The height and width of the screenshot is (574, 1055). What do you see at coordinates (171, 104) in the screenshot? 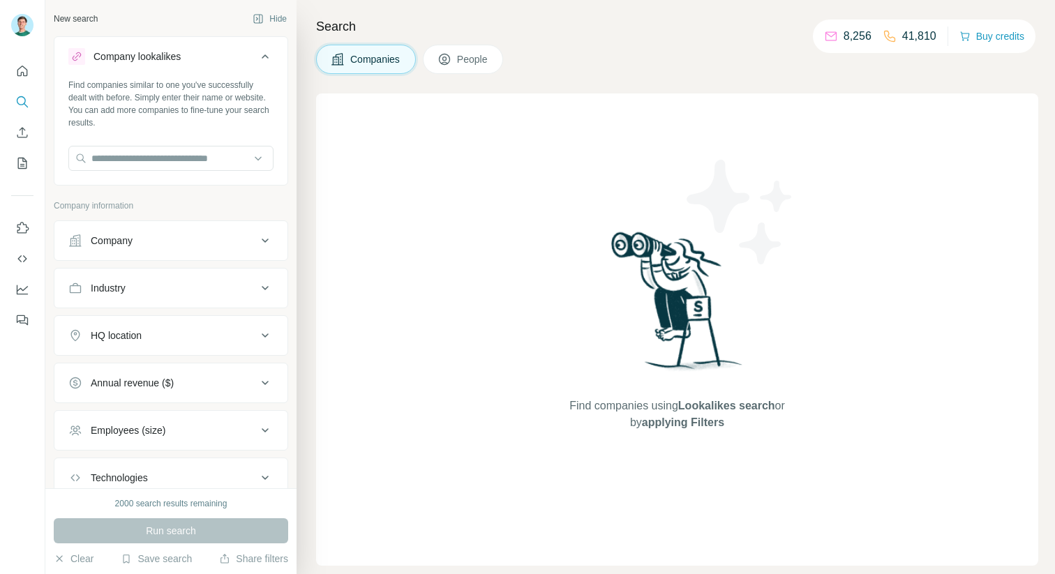
I see `div: Find companies similar to one you've successfully dealt with before. Simply enter their name or w...` at bounding box center [171, 104].